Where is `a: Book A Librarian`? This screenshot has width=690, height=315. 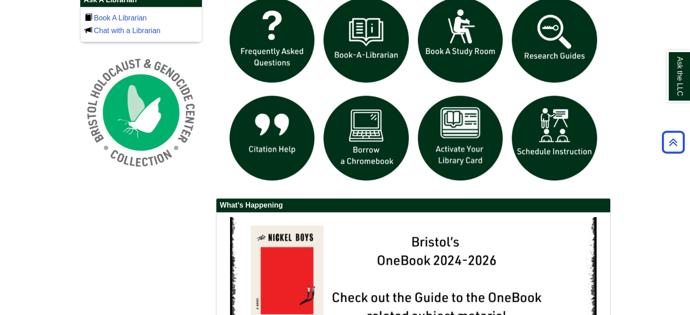
a: Book A Librarian is located at coordinates (120, 18).